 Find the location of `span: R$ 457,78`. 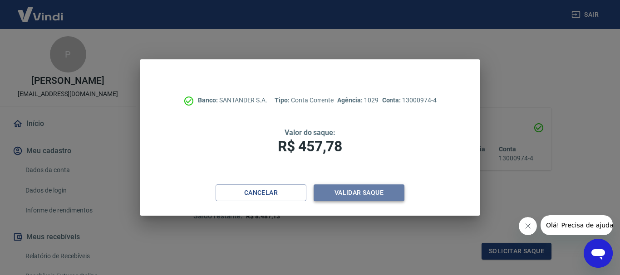

span: R$ 457,78 is located at coordinates (310, 146).